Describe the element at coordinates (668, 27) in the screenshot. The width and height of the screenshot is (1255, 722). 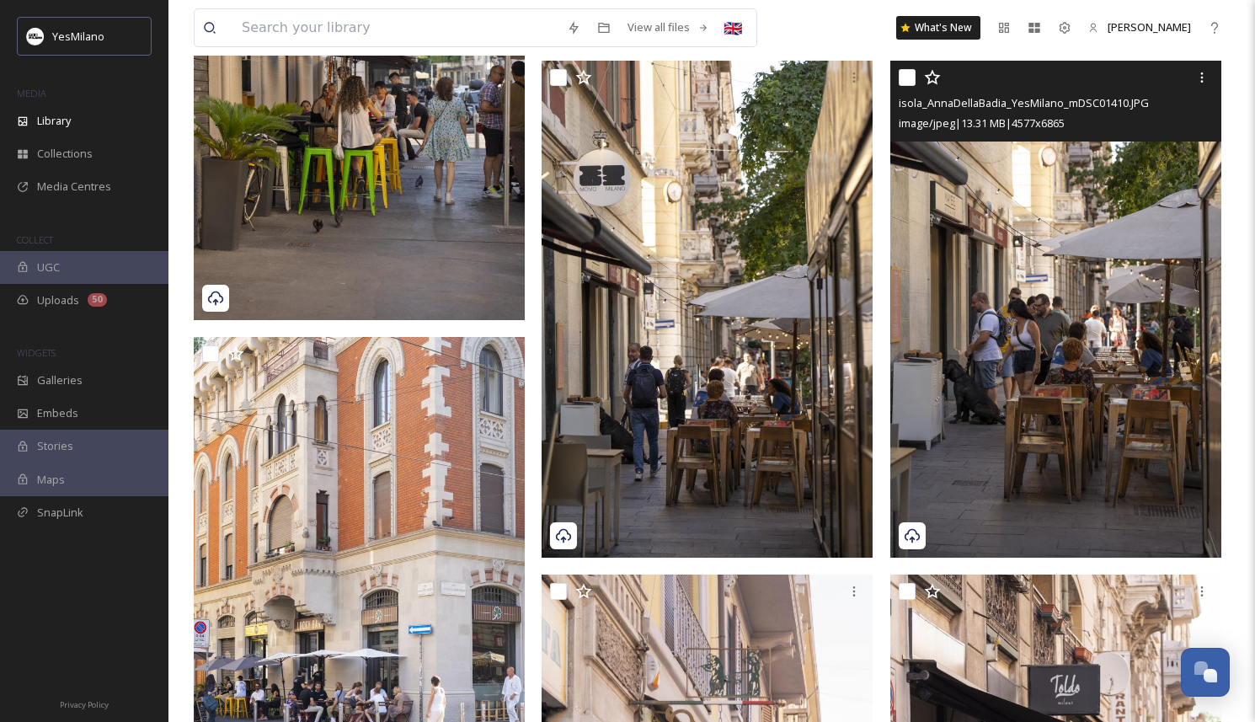
I see `div: View all files` at that location.